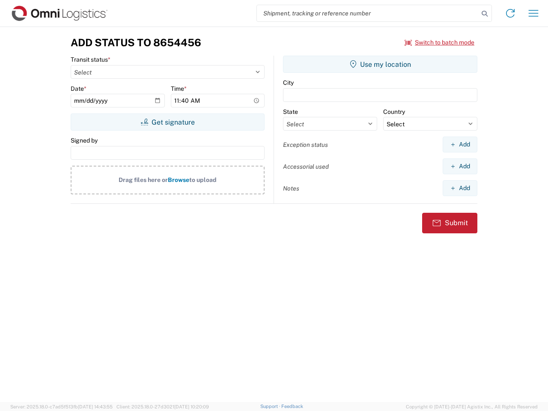 The image size is (548, 411). Describe the element at coordinates (306, 166) in the screenshot. I see `label: Accessorial used` at that location.